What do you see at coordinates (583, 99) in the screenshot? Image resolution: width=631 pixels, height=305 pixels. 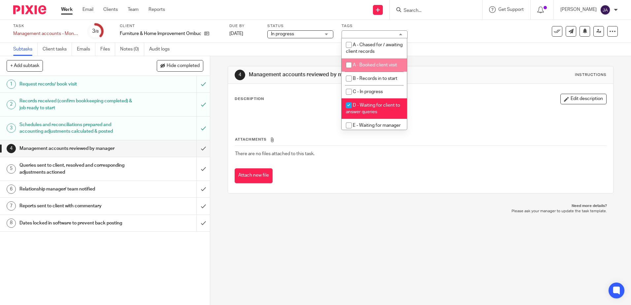 I see `button: Edit description` at bounding box center [583, 99].